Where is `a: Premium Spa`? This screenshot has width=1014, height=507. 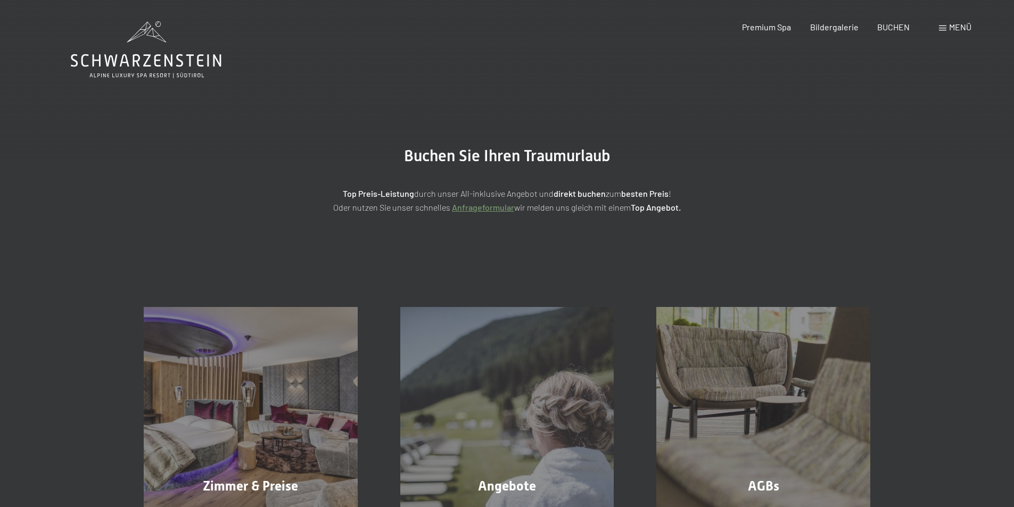
a: Premium Spa is located at coordinates (766, 27).